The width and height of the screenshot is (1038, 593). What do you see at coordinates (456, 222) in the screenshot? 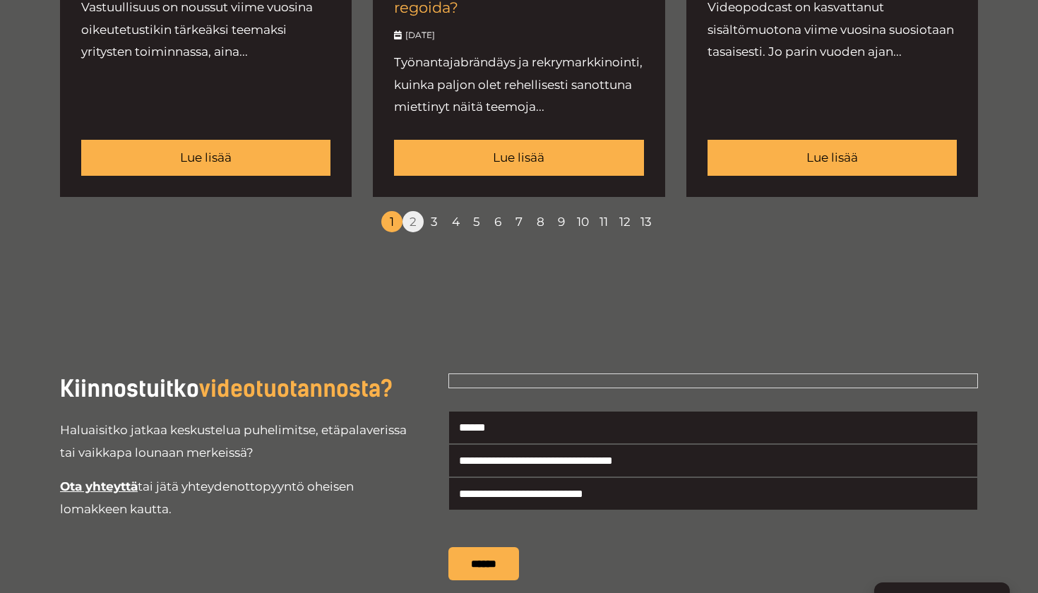
I see `a: 4` at bounding box center [456, 222].